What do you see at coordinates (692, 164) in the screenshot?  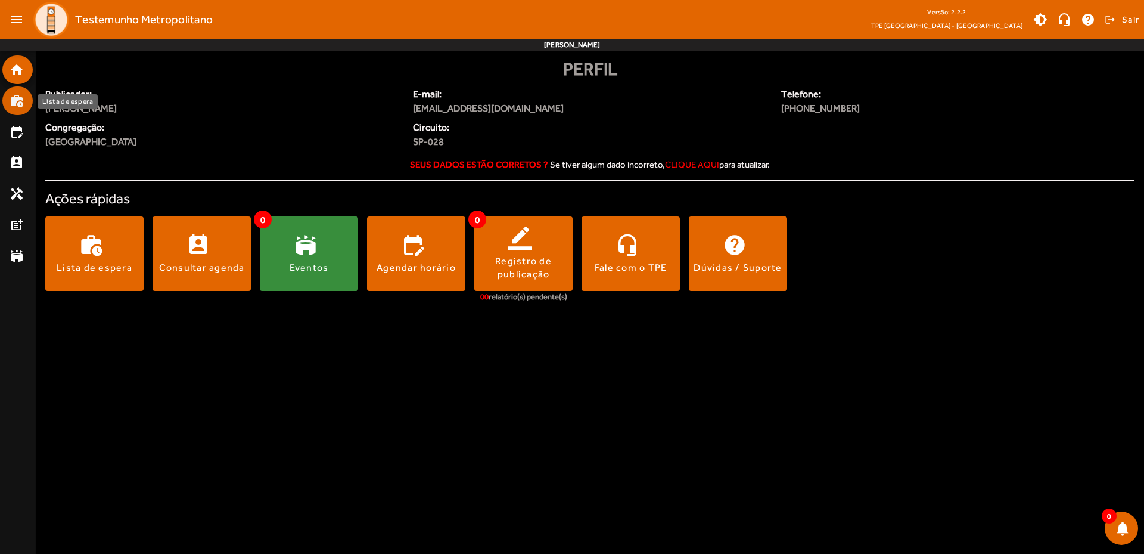 I see `span: clique aqui` at bounding box center [692, 164].